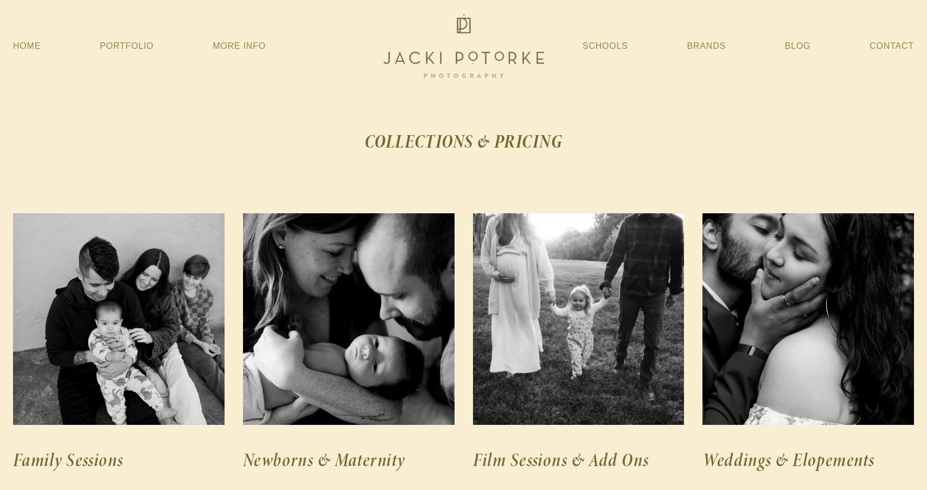 The image size is (927, 490). I want to click on h2: Weddings & Elopements, so click(808, 459).